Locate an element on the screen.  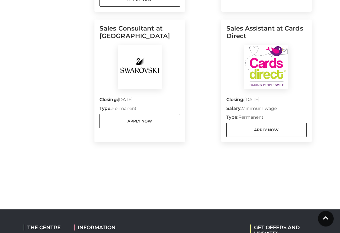
h5: Sales Assistant at Cards Direct is located at coordinates (267, 35).